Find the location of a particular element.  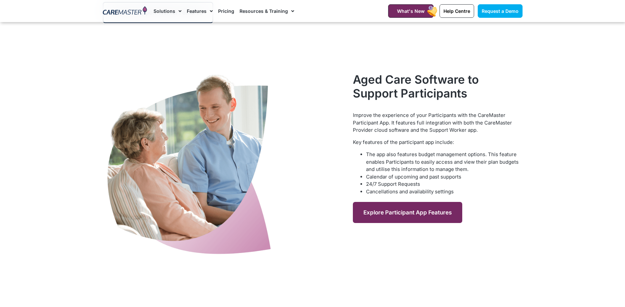

span: The app also features budget management options. This feature enables Participants to easily acce... is located at coordinates (442, 162).